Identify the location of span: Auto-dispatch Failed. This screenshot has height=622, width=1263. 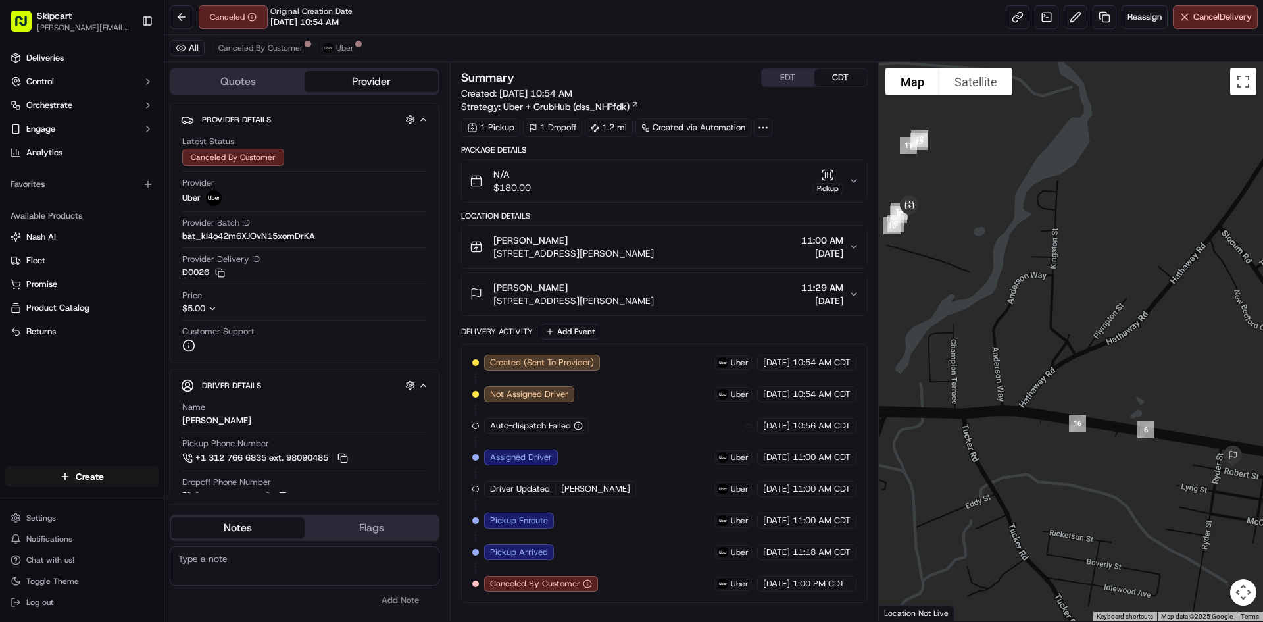
(530, 426).